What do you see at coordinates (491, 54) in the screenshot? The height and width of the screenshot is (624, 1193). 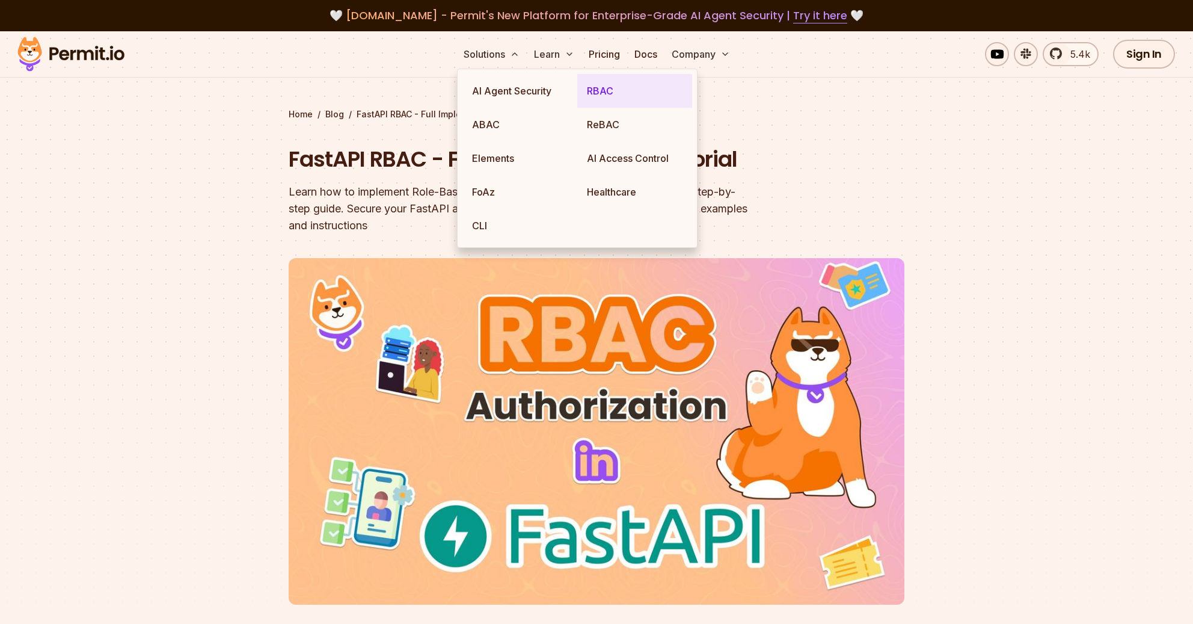 I see `button: Solutions` at bounding box center [491, 54].